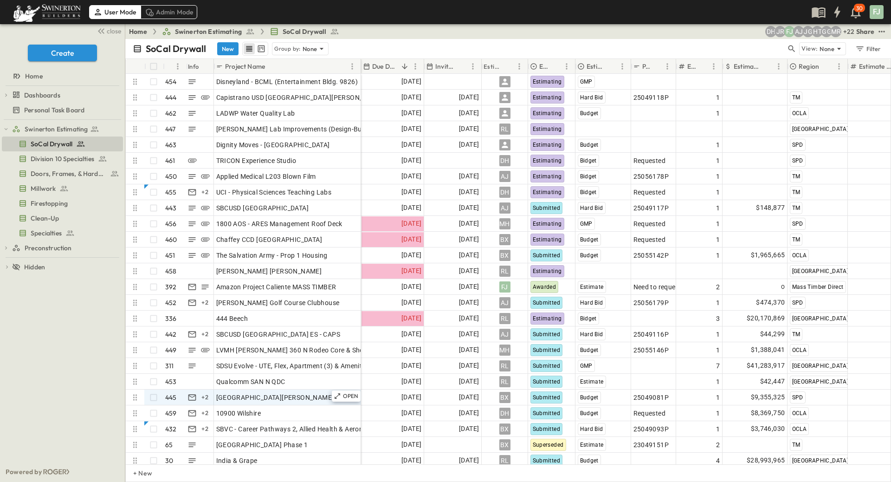 This screenshot has width=891, height=482. What do you see at coordinates (718, 318) in the screenshot?
I see `span: 3` at bounding box center [718, 318].